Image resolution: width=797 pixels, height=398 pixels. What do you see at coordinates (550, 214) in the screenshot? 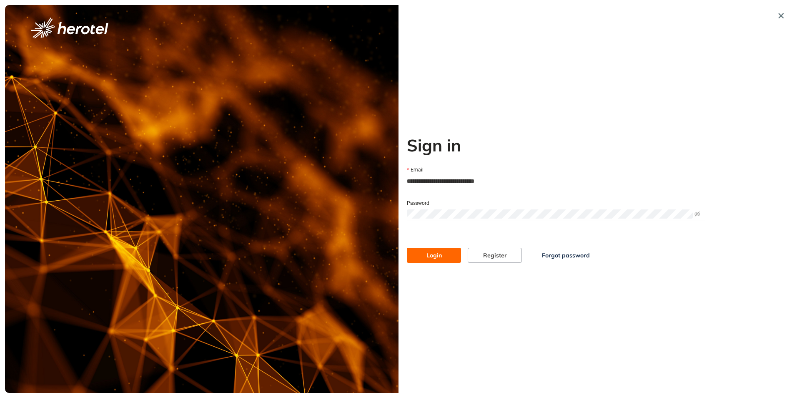
I see `input: Password` at bounding box center [550, 214].